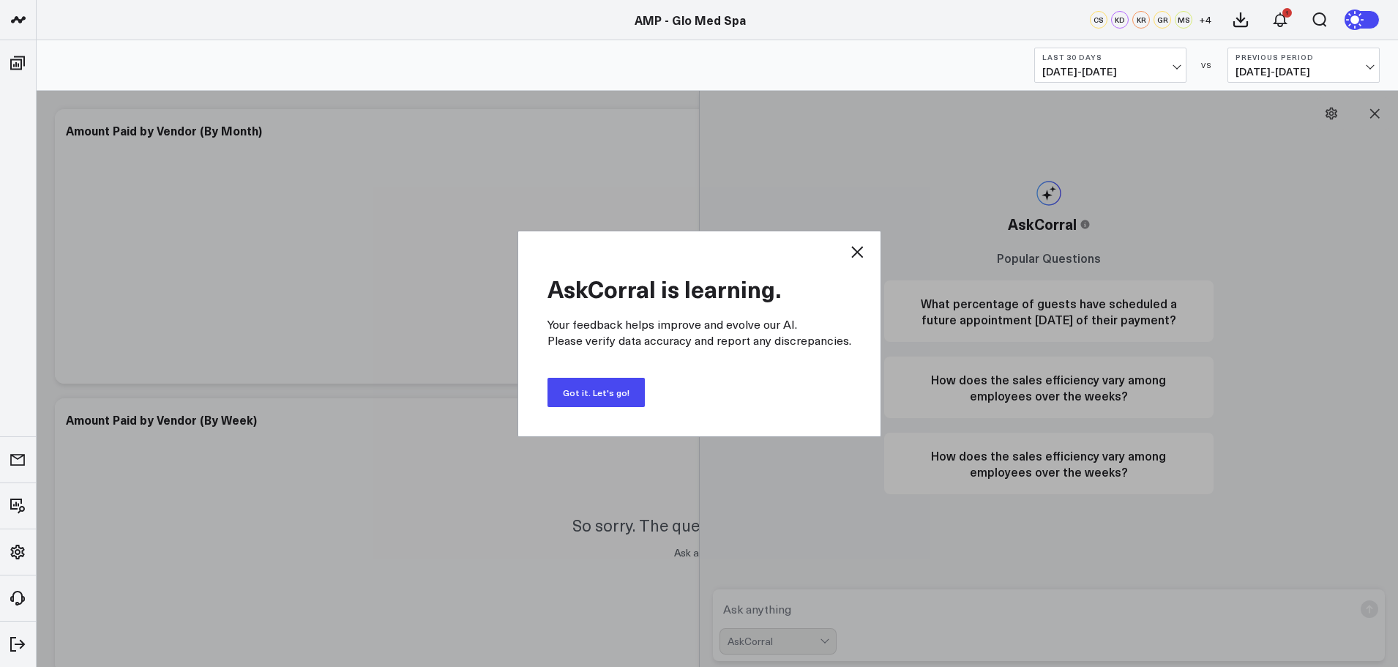  Describe the element at coordinates (1120, 20) in the screenshot. I see `div: KD` at that location.